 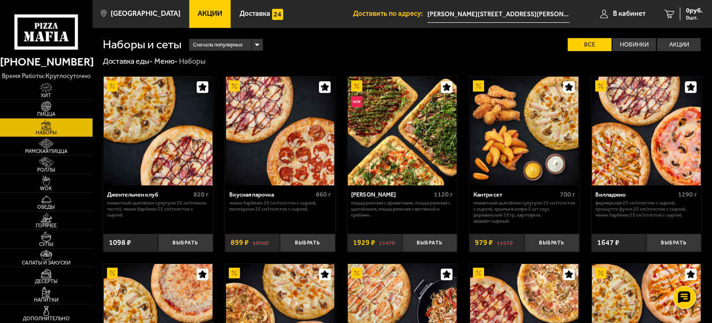 I want to click on span: Акции, so click(x=210, y=13).